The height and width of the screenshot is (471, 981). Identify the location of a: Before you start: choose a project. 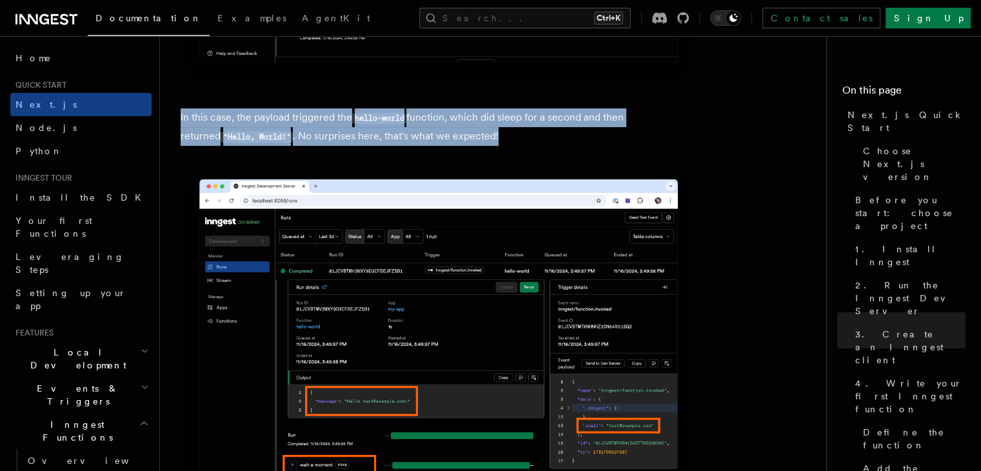
(907, 213).